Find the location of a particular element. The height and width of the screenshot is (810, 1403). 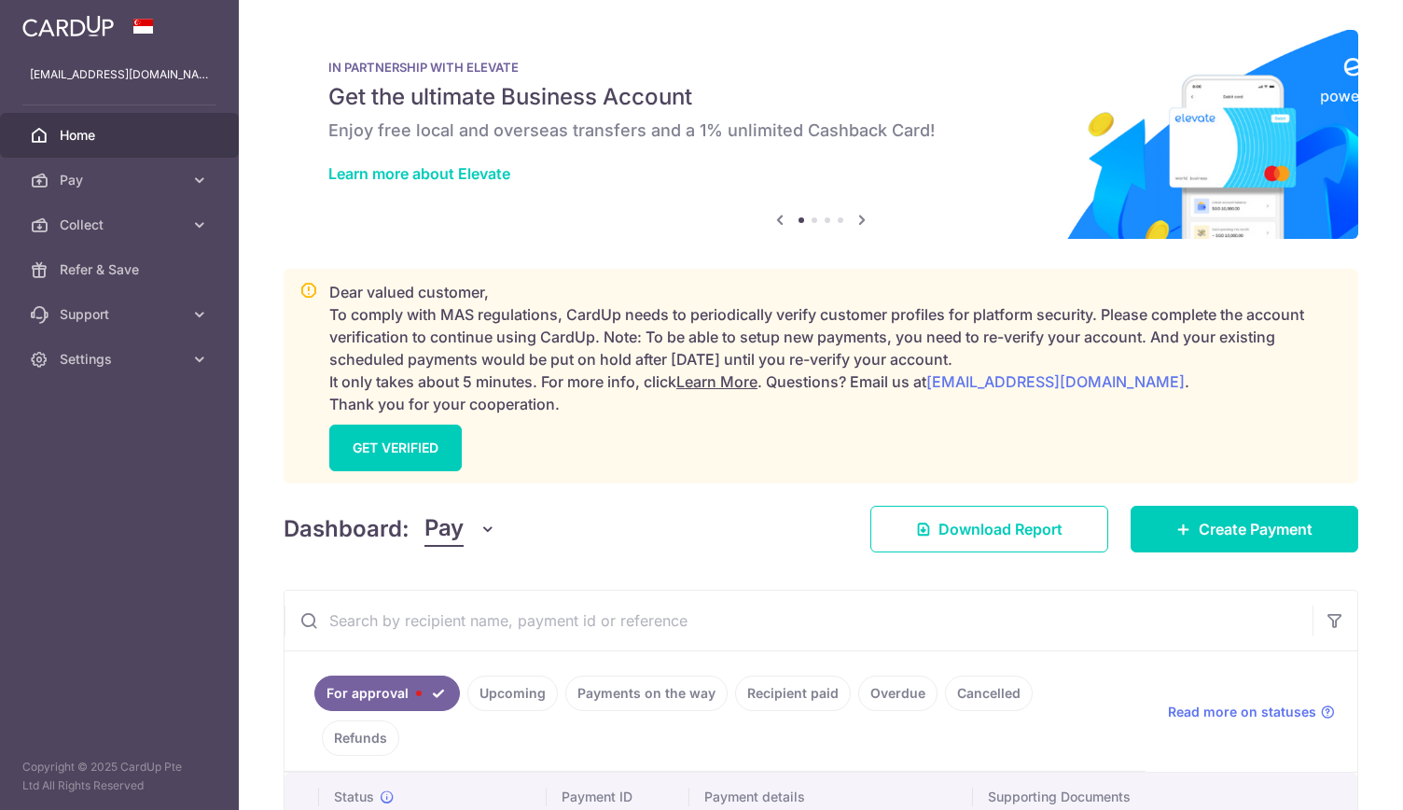

input: Search by recipient name, payment id or reference is located at coordinates (798, 620).